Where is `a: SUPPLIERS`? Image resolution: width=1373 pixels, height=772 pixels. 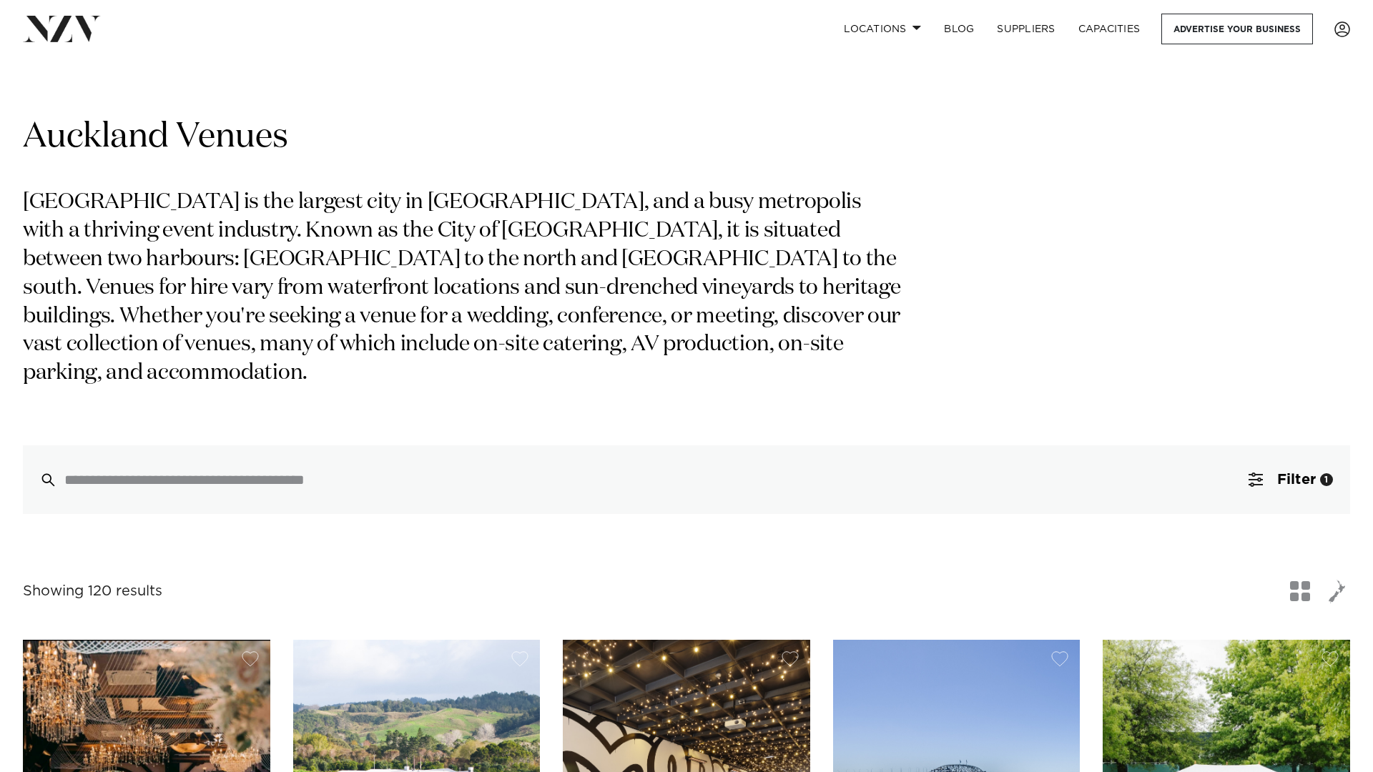 a: SUPPLIERS is located at coordinates (1025, 29).